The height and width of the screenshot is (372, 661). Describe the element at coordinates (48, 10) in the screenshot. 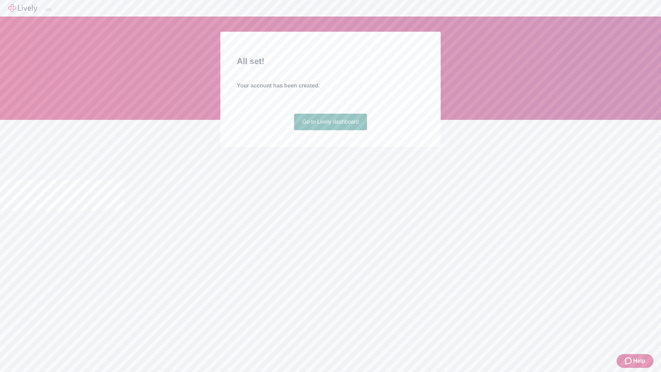

I see `button: Log out` at that location.